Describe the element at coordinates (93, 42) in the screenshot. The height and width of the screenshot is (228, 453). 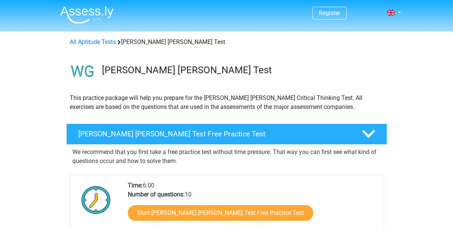
I see `a: All Aptitude Tests` at that location.